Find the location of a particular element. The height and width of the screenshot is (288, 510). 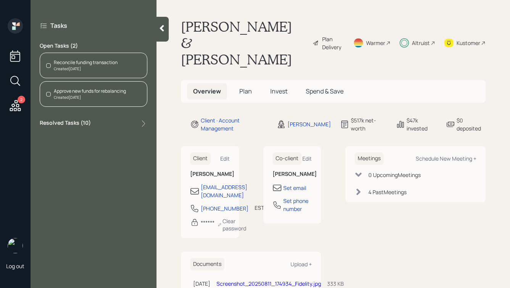

label: Tasks is located at coordinates (59, 26).